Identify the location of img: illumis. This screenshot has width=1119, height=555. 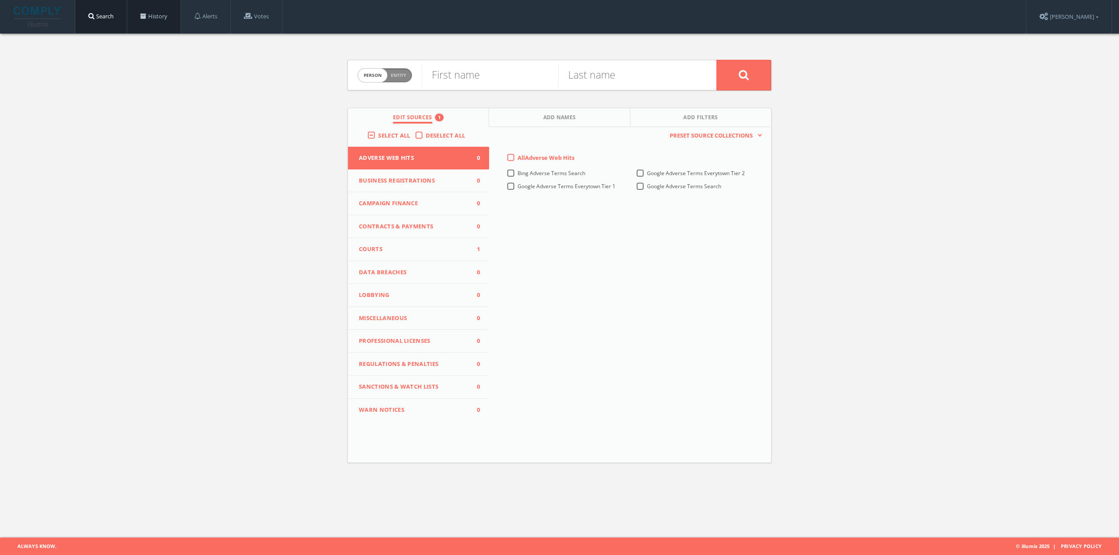
(38, 17).